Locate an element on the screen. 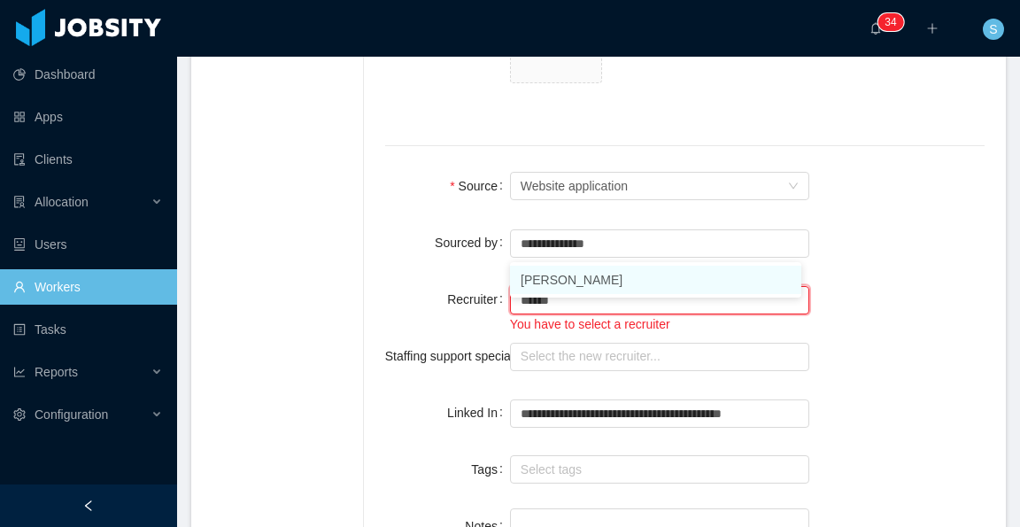  label: Staffing support specialist is located at coordinates (461, 356).